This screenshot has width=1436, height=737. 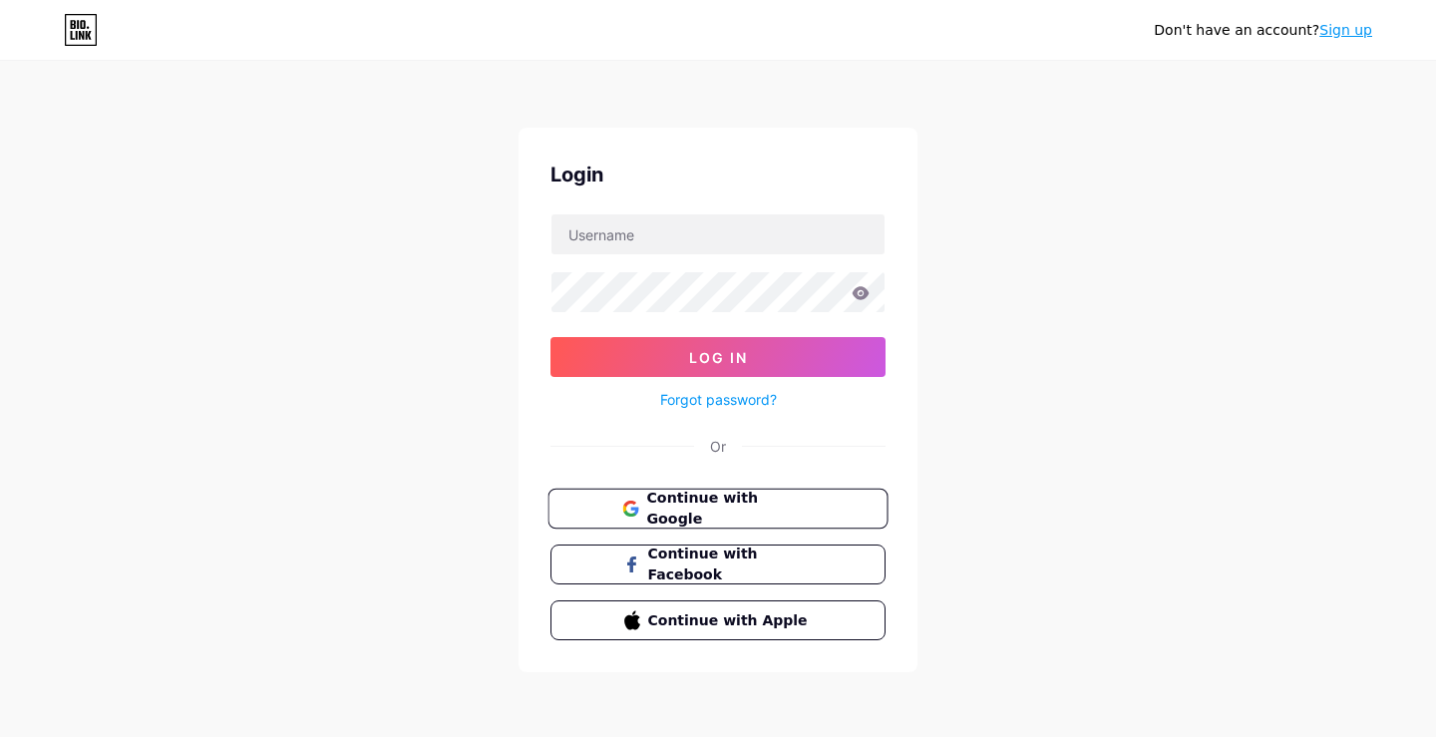 What do you see at coordinates (1262, 30) in the screenshot?
I see `div: Don't have an account?` at bounding box center [1262, 30].